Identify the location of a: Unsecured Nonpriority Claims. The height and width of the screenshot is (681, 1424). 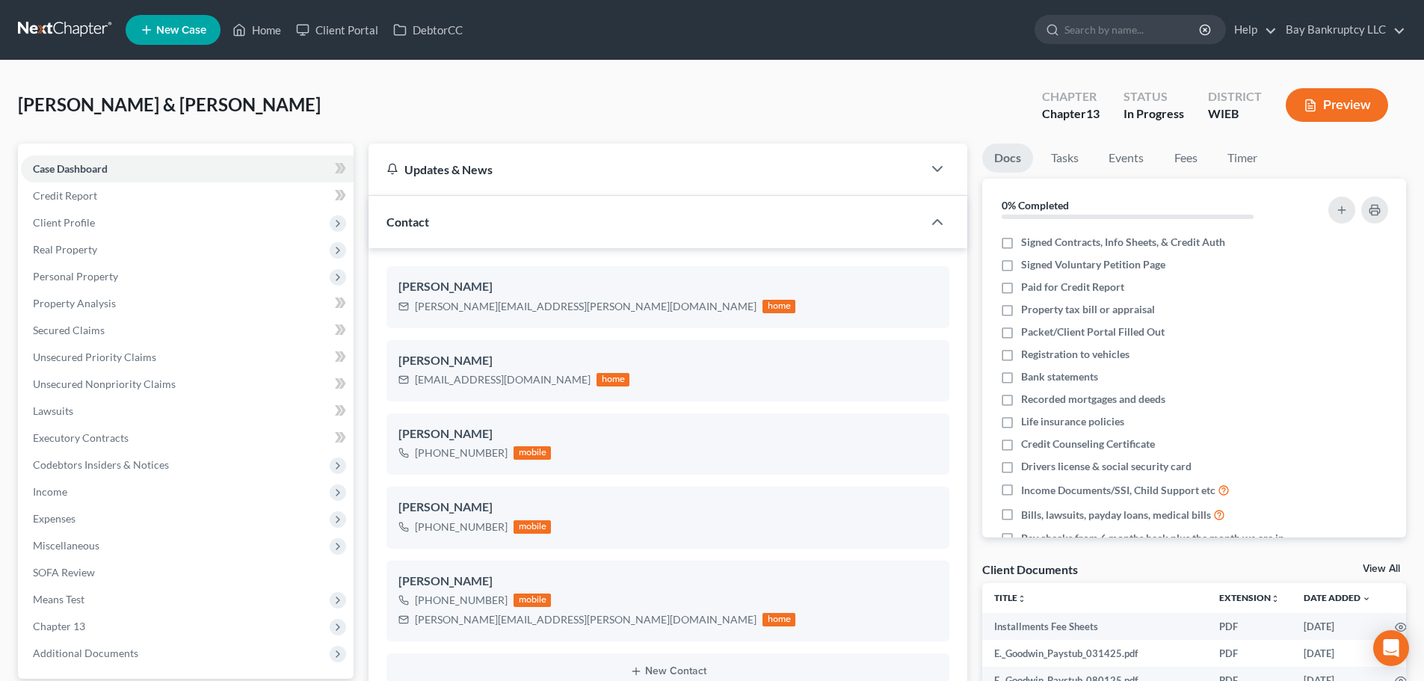
(187, 384).